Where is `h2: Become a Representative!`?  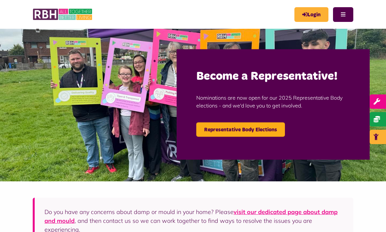
h2: Become a Representative! is located at coordinates (273, 76).